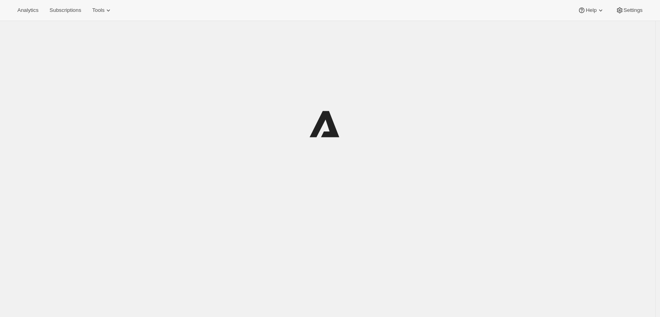 Image resolution: width=660 pixels, height=317 pixels. Describe the element at coordinates (102, 10) in the screenshot. I see `button: Tools` at that location.